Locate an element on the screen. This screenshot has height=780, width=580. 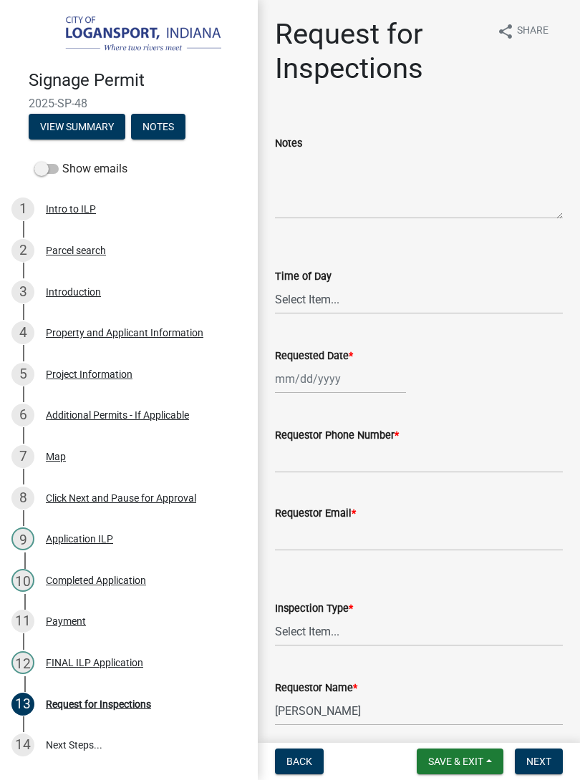
div: 11 is located at coordinates (23, 621).